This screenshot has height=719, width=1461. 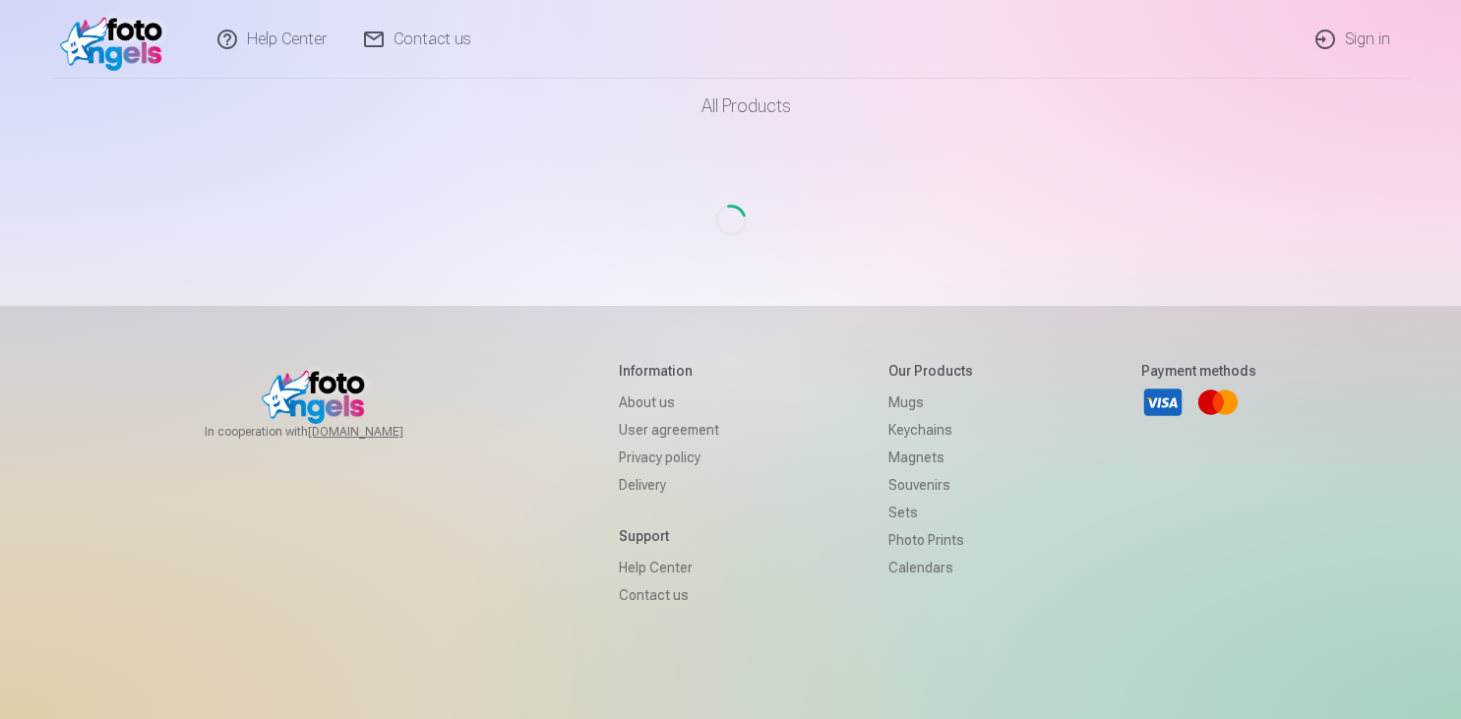 I want to click on h5: Payment methods, so click(x=1198, y=371).